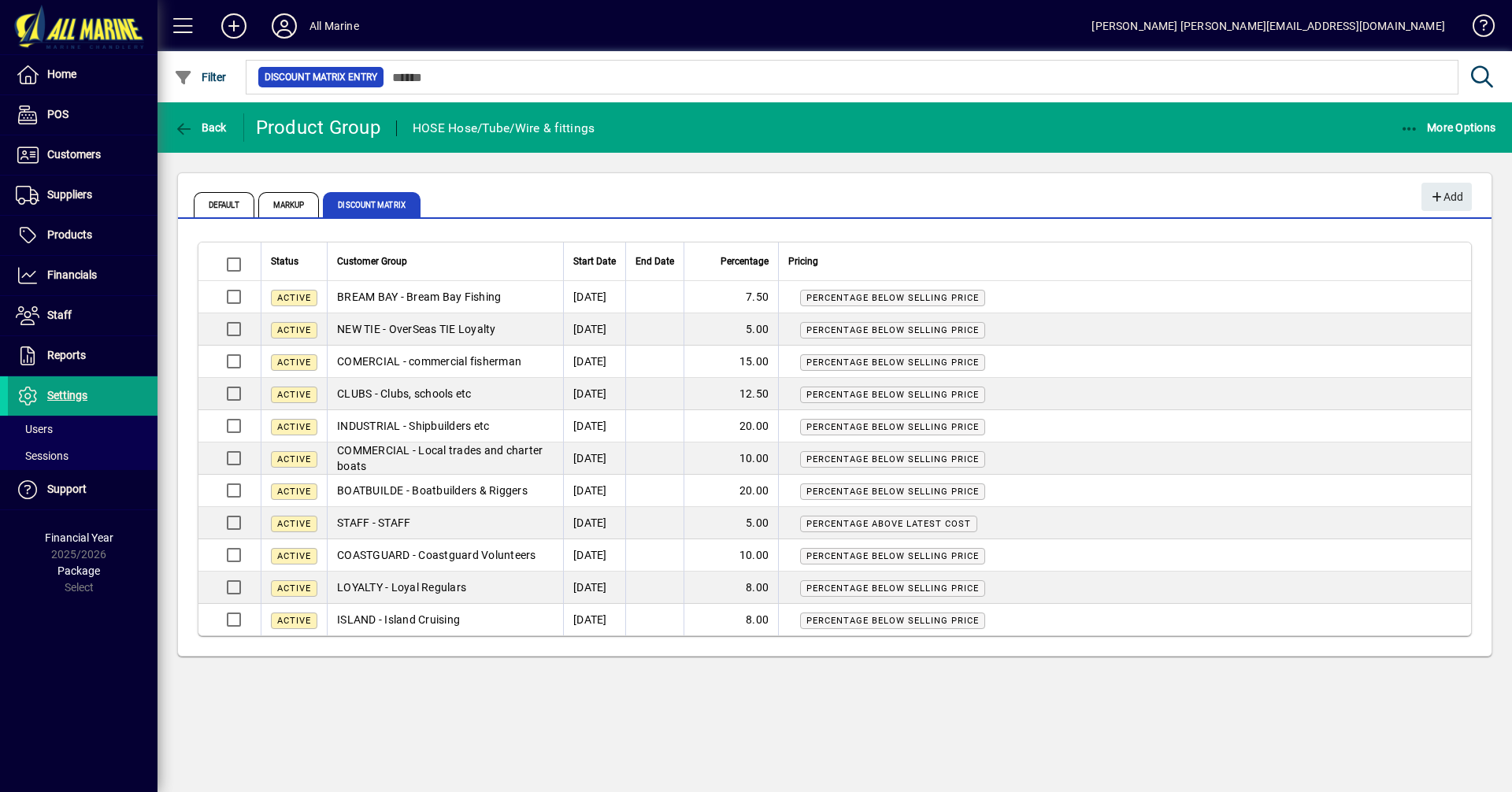  Describe the element at coordinates (83, 75) in the screenshot. I see `a: Home` at that location.